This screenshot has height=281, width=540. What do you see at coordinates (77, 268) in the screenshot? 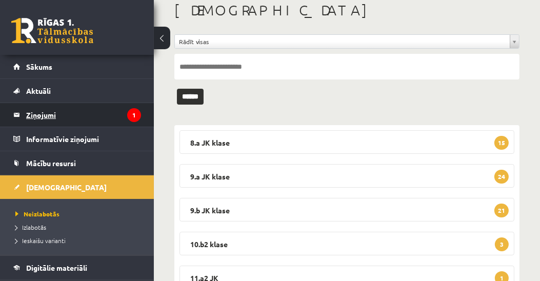
I see `a: Digitālie materiāli` at bounding box center [77, 268].